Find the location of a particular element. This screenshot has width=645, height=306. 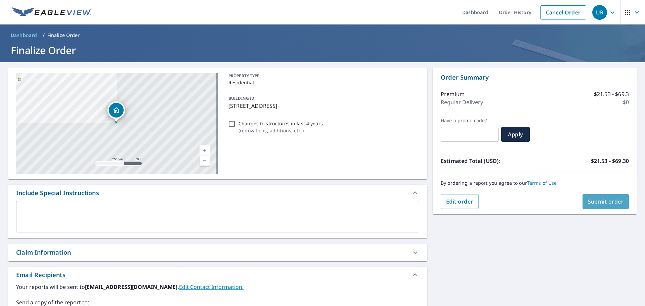

a: Current Level 17, Zoom In is located at coordinates (205, 151).